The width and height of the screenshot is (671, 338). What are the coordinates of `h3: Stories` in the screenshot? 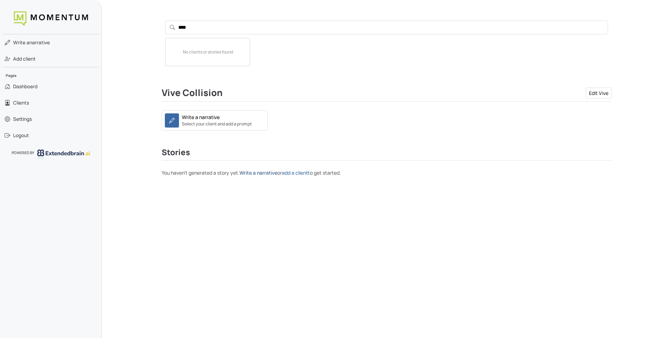 It's located at (387, 154).